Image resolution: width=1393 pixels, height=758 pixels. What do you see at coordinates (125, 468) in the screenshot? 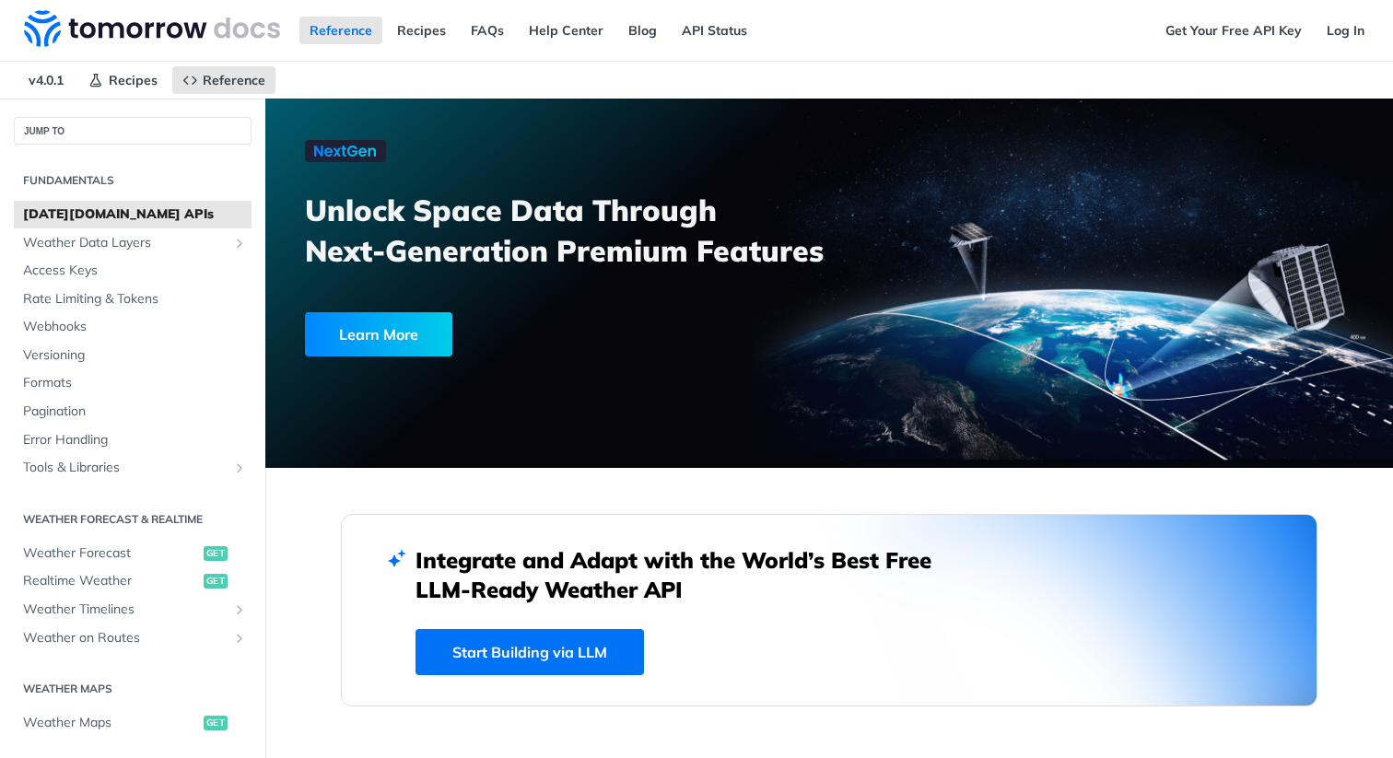
I see `span: Tools & Libraries` at bounding box center [125, 468].